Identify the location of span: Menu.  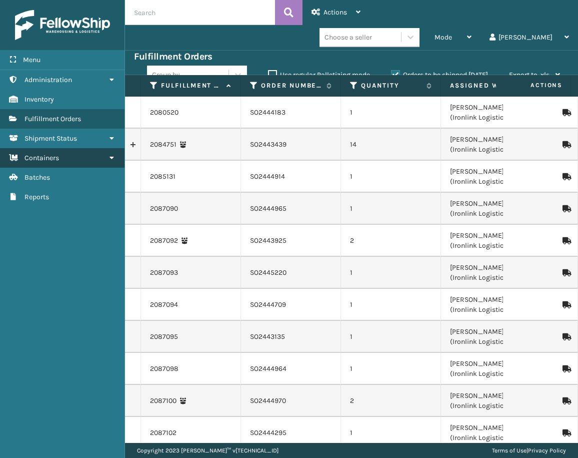
(32, 60).